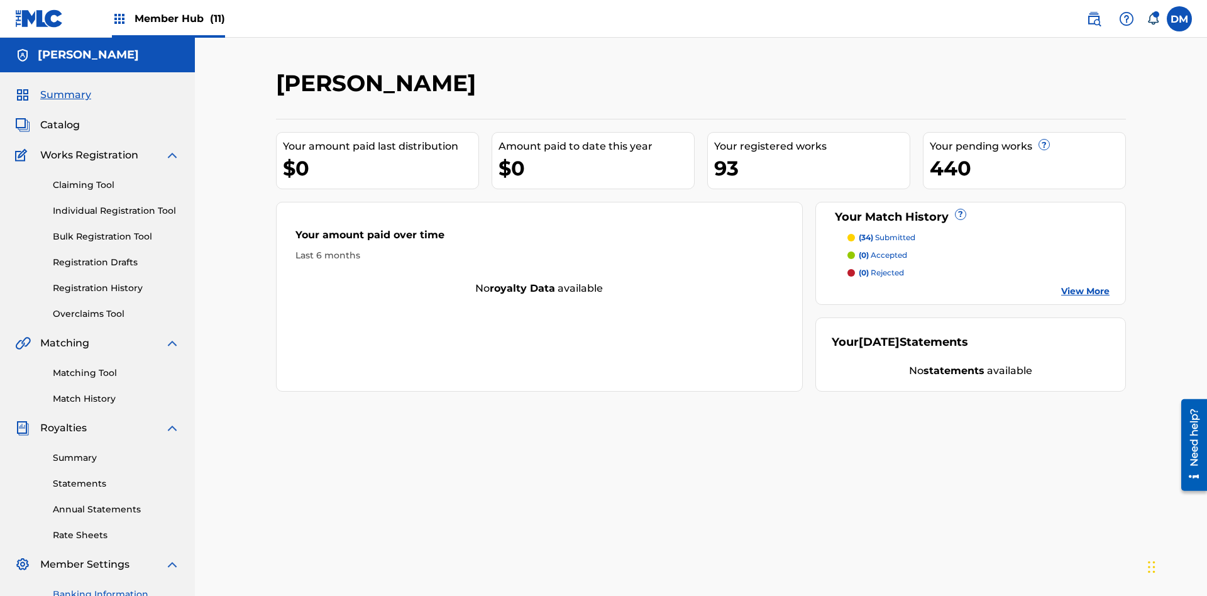  Describe the element at coordinates (60, 125) in the screenshot. I see `span: Catalog` at that location.